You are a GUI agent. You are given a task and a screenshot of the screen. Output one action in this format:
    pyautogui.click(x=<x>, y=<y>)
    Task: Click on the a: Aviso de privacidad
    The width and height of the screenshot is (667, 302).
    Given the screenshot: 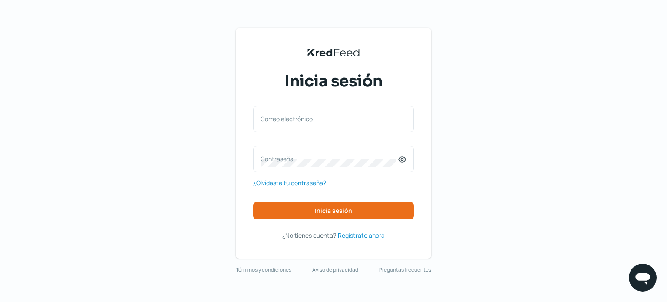 What is the action you would take?
    pyautogui.click(x=335, y=270)
    